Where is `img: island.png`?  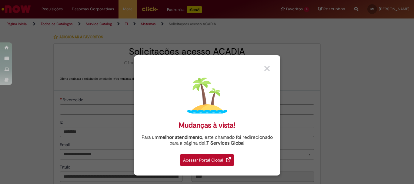
img: island.png is located at coordinates (207, 96).